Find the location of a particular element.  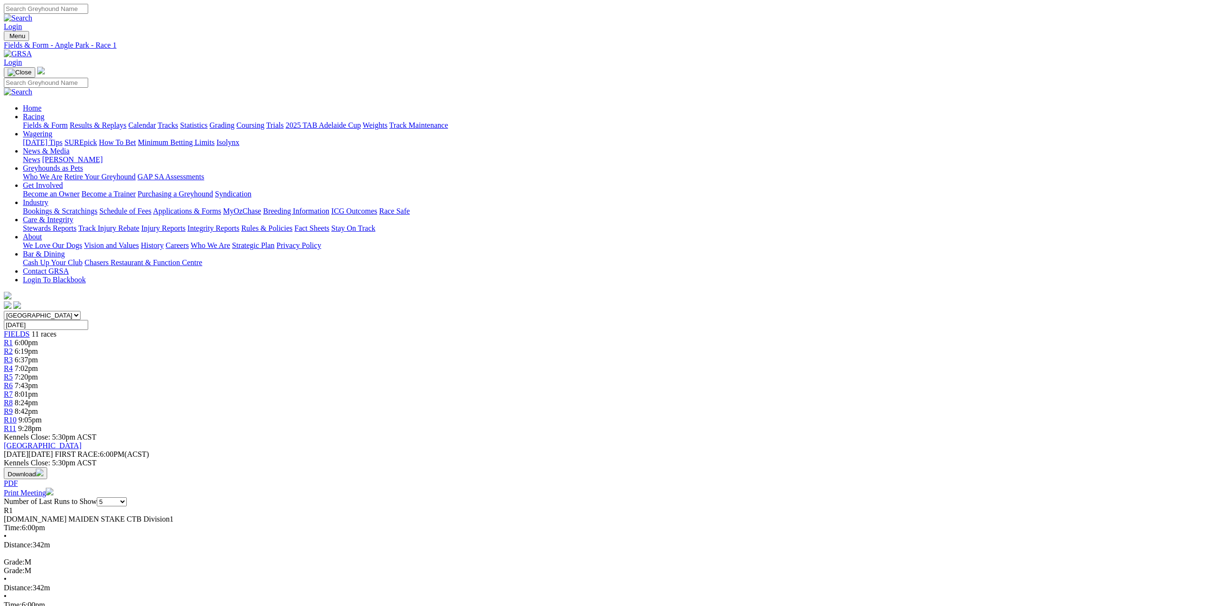

a: R4 is located at coordinates (8, 368).